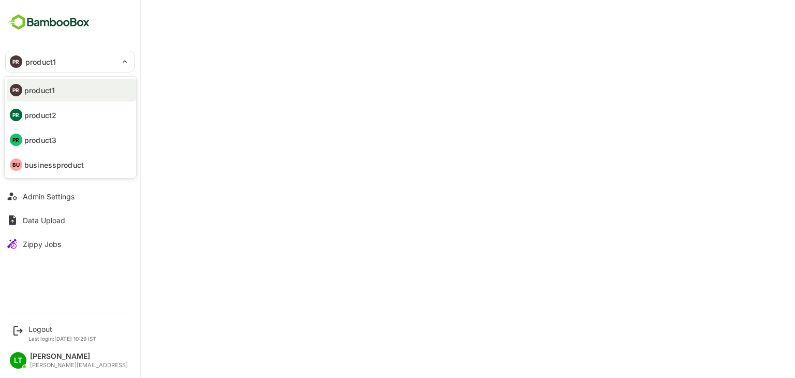 The image size is (795, 378). I want to click on p: businessproduct, so click(54, 165).